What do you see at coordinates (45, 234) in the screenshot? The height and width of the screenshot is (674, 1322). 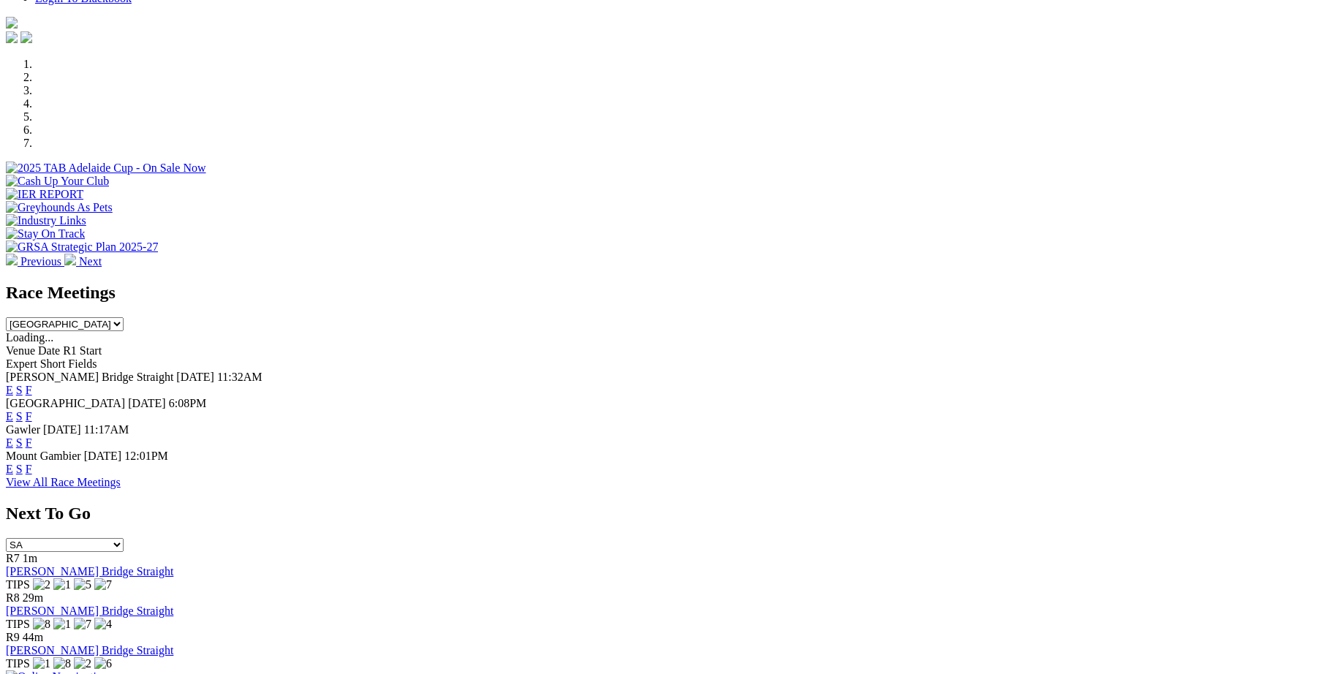 I see `img: Stay On Track` at bounding box center [45, 234].